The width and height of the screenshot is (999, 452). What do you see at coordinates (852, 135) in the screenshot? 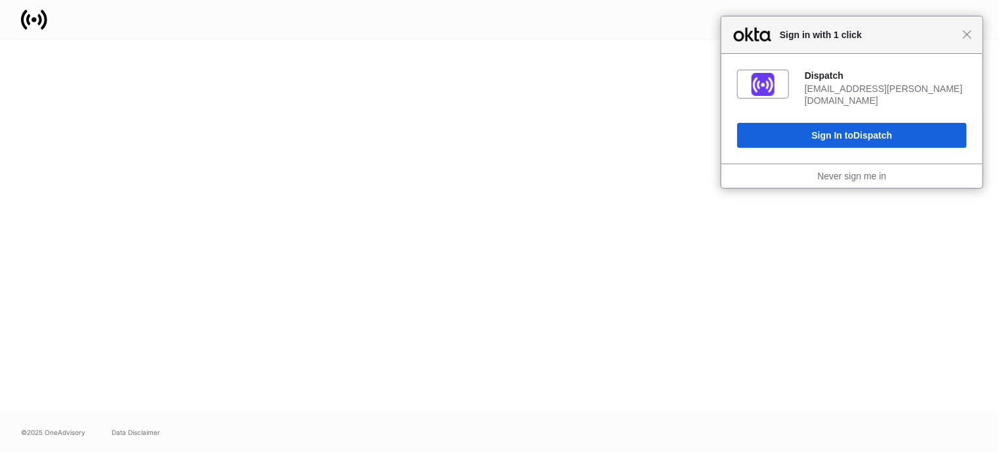
I see `button: Sign In toDispatch` at bounding box center [852, 135].